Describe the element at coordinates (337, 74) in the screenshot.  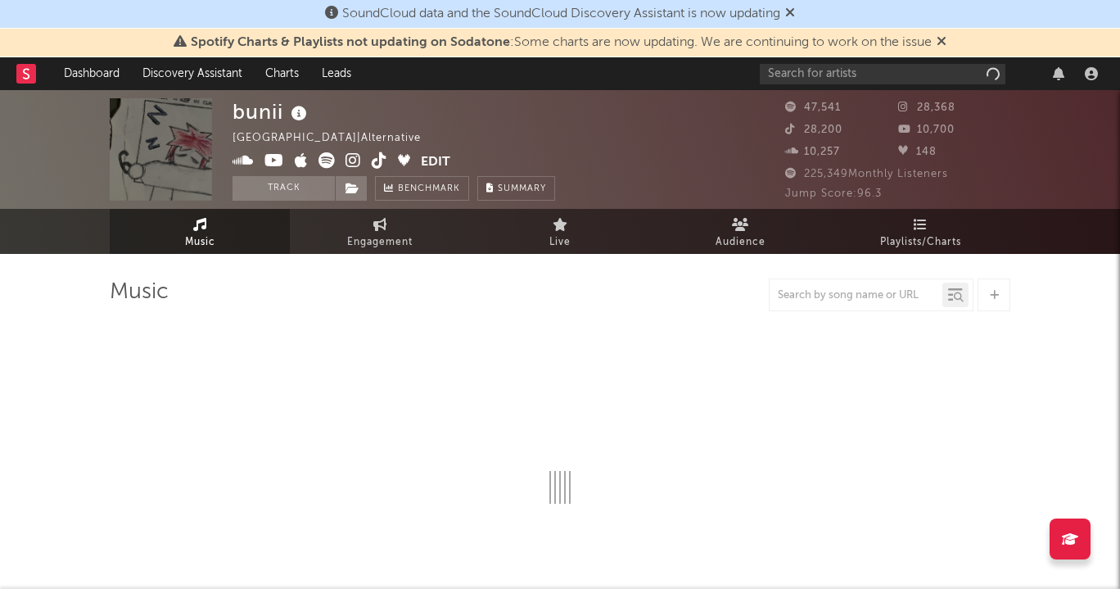
I see `a: Leads` at that location.